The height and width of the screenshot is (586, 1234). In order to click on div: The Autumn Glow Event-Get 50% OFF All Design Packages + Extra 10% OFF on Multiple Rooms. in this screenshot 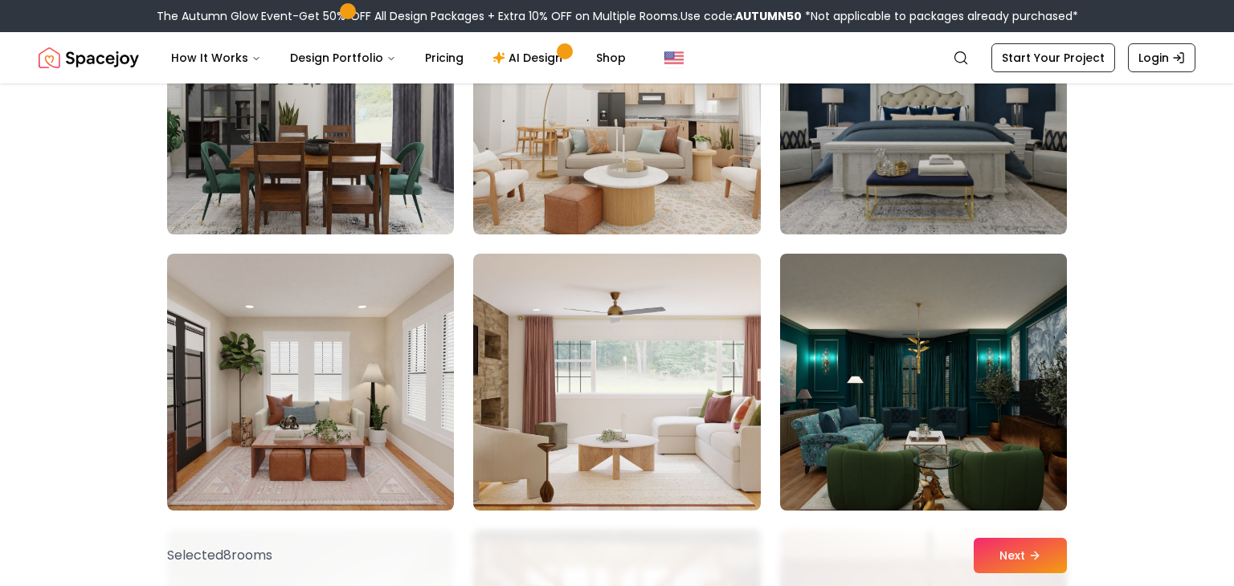, I will do `click(617, 16)`.